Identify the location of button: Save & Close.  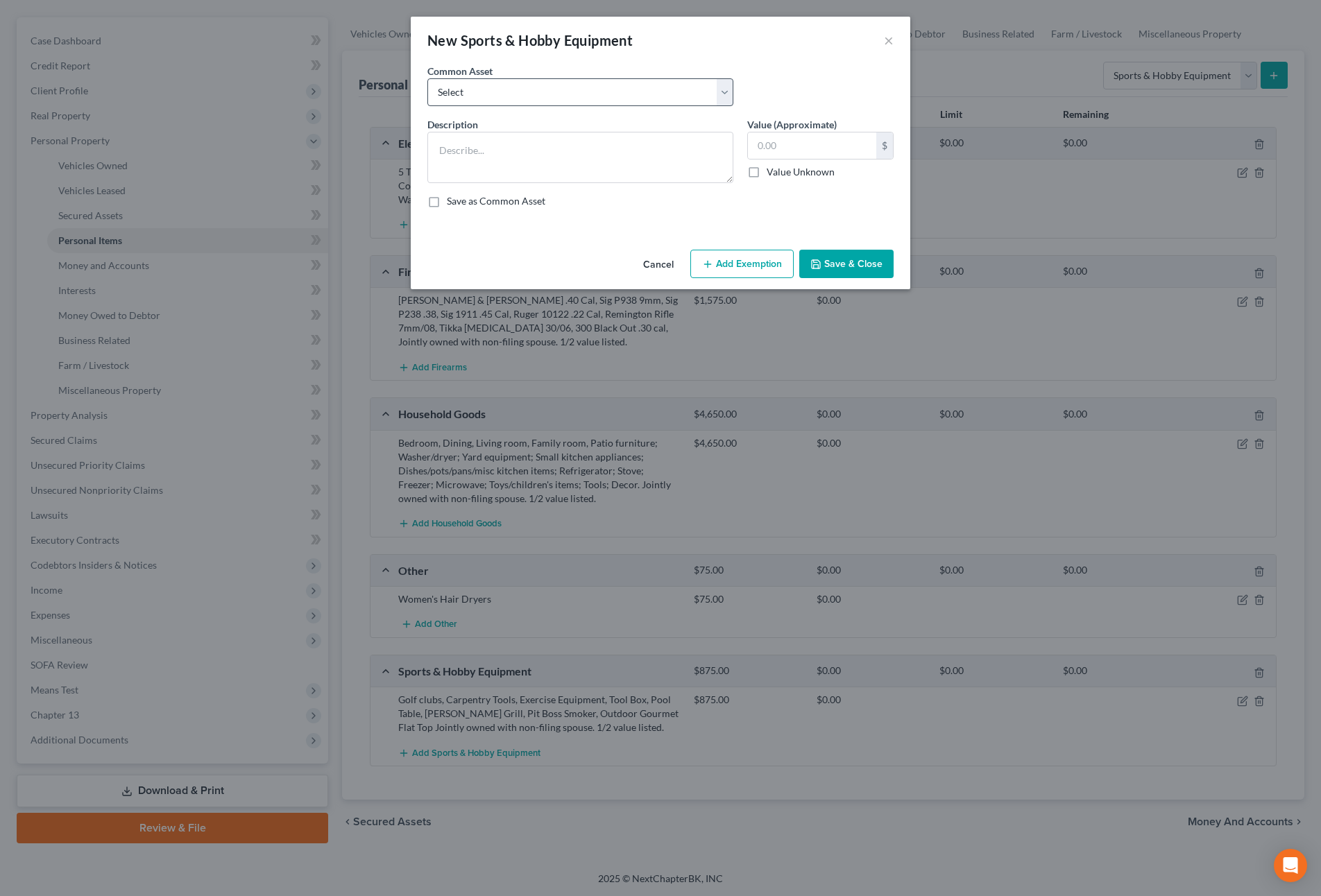
(847, 264).